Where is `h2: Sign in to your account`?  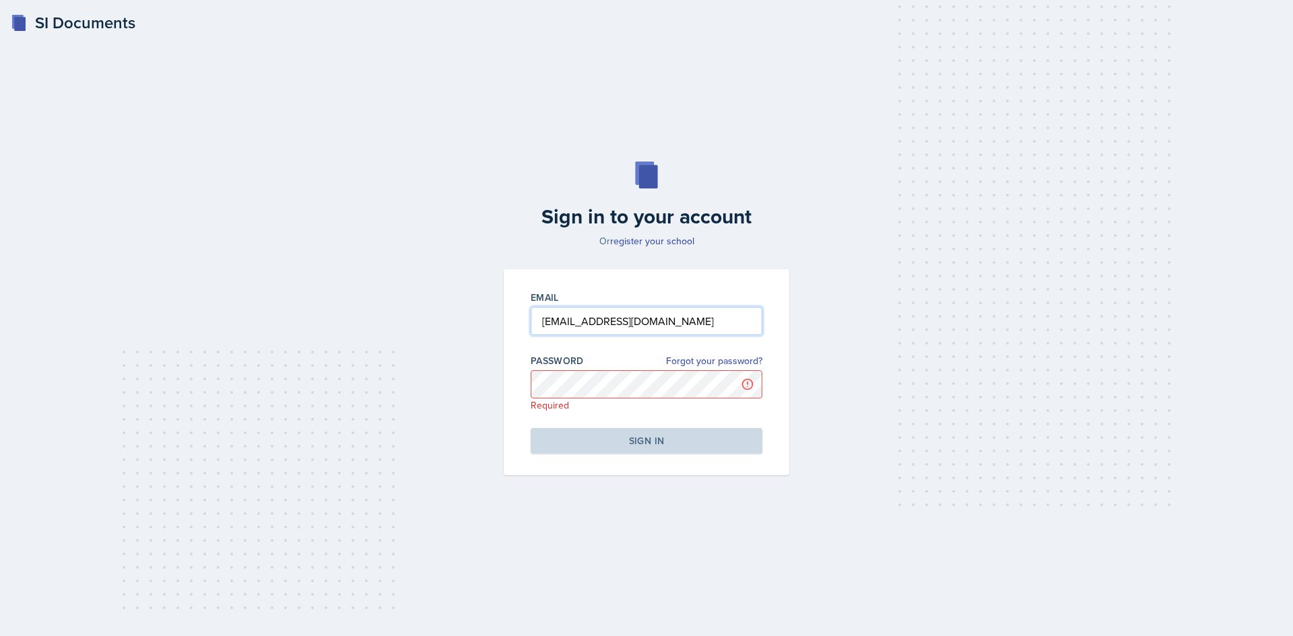
h2: Sign in to your account is located at coordinates (646, 217).